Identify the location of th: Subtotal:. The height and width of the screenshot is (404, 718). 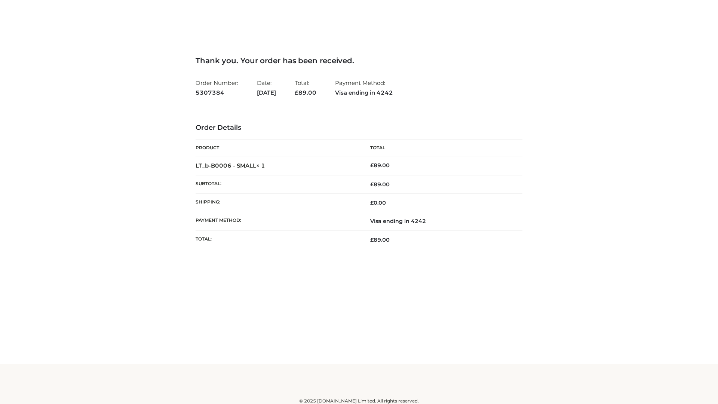
(277, 184).